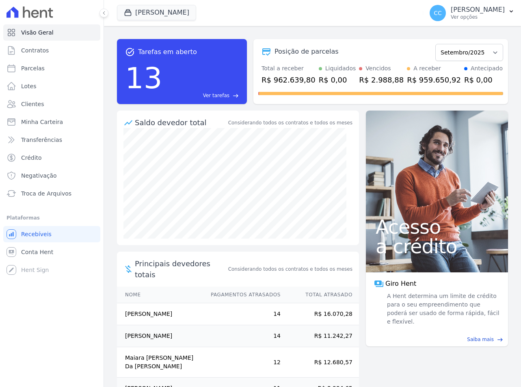 The width and height of the screenshot is (521, 387). What do you see at coordinates (39, 176) in the screenshot?
I see `span: Negativação` at bounding box center [39, 176].